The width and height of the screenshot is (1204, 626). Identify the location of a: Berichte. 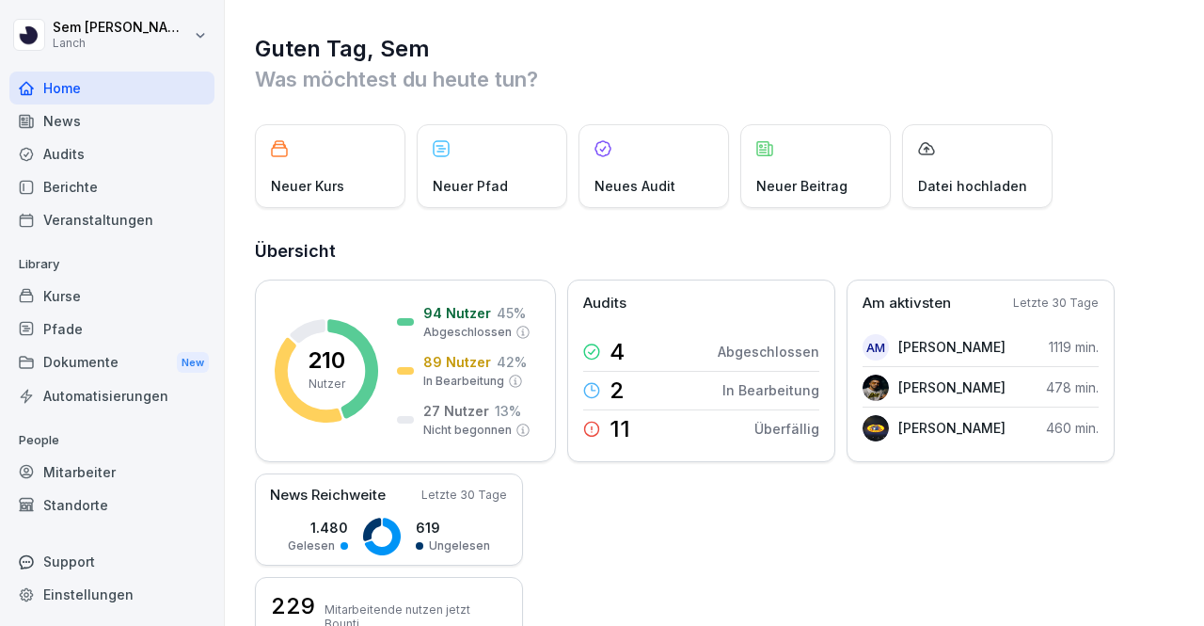
(112, 186).